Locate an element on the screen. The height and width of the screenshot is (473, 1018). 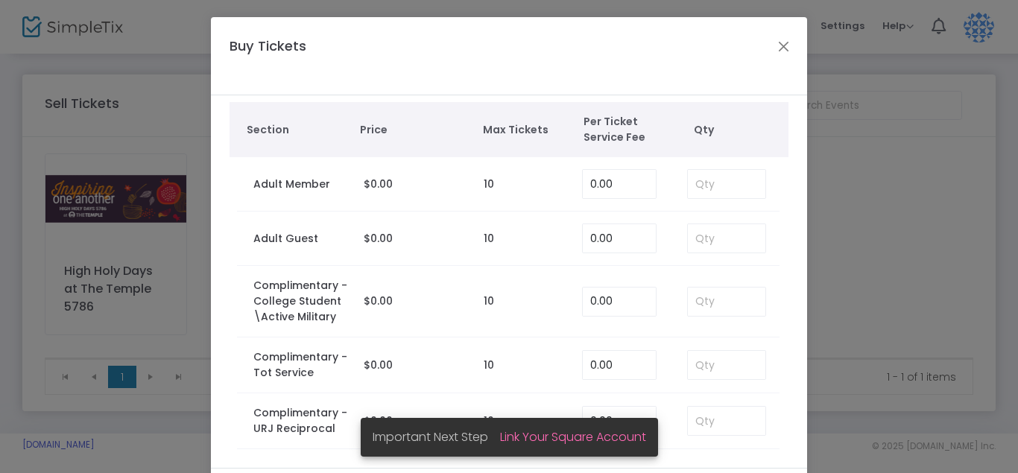
label: Complimentary - URJ Reciprocal is located at coordinates (301, 421).